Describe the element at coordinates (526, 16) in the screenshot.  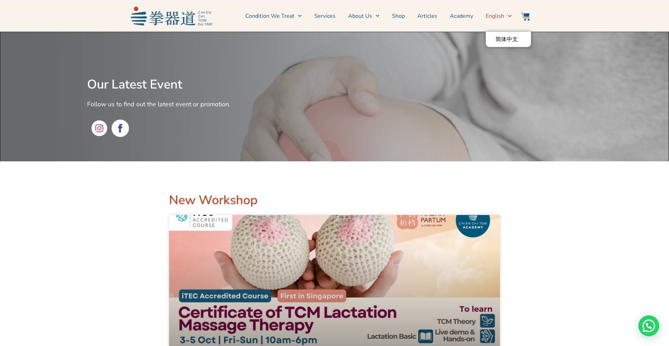
I see `img: Website Icon-03` at that location.